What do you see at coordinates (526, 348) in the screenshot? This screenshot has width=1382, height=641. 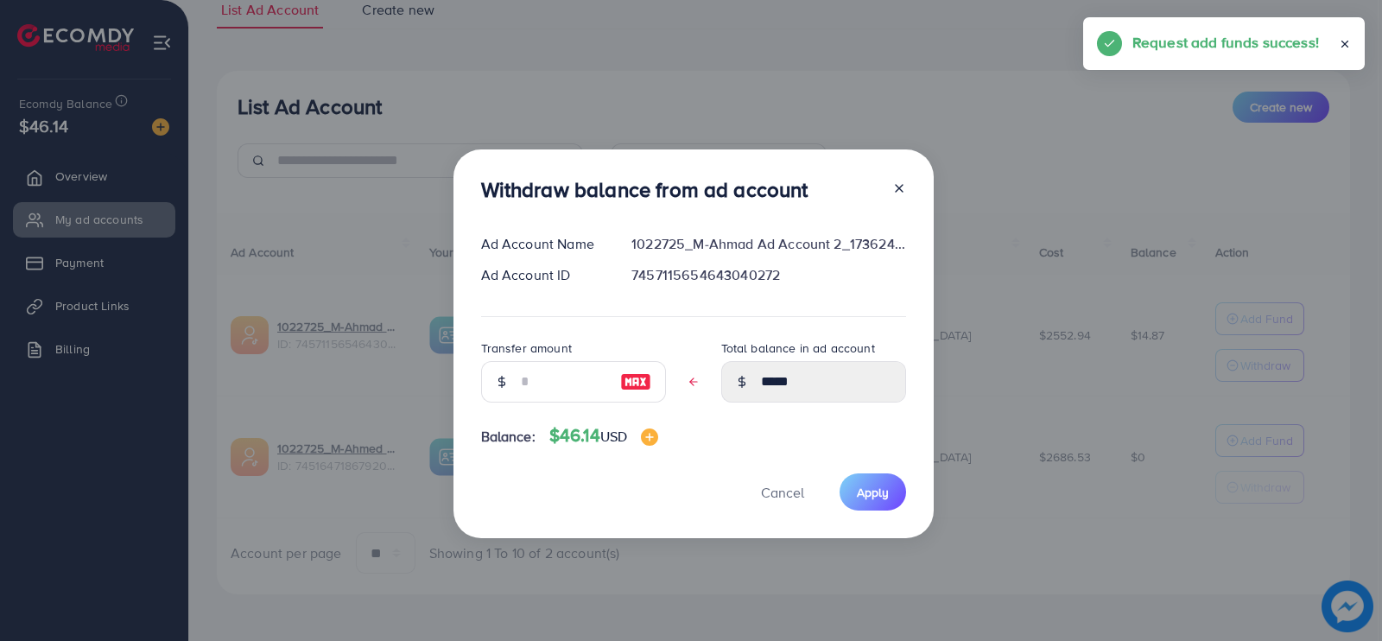 I see `label: Transfer amount` at bounding box center [526, 348].